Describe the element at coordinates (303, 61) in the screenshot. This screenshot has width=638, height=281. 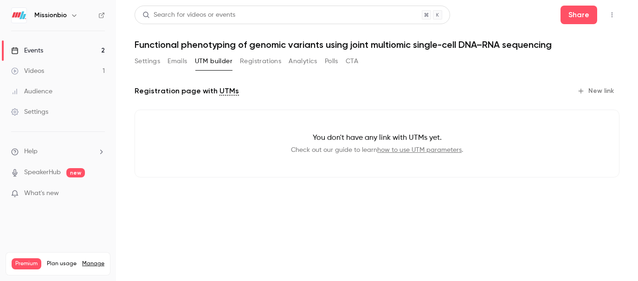
I see `button: Analytics` at that location.